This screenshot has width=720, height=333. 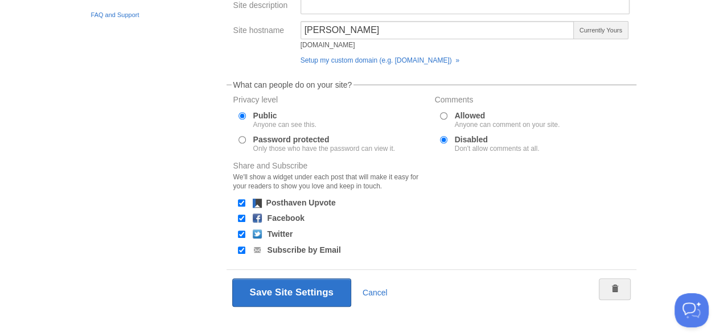 I want to click on a: Cancel, so click(x=375, y=293).